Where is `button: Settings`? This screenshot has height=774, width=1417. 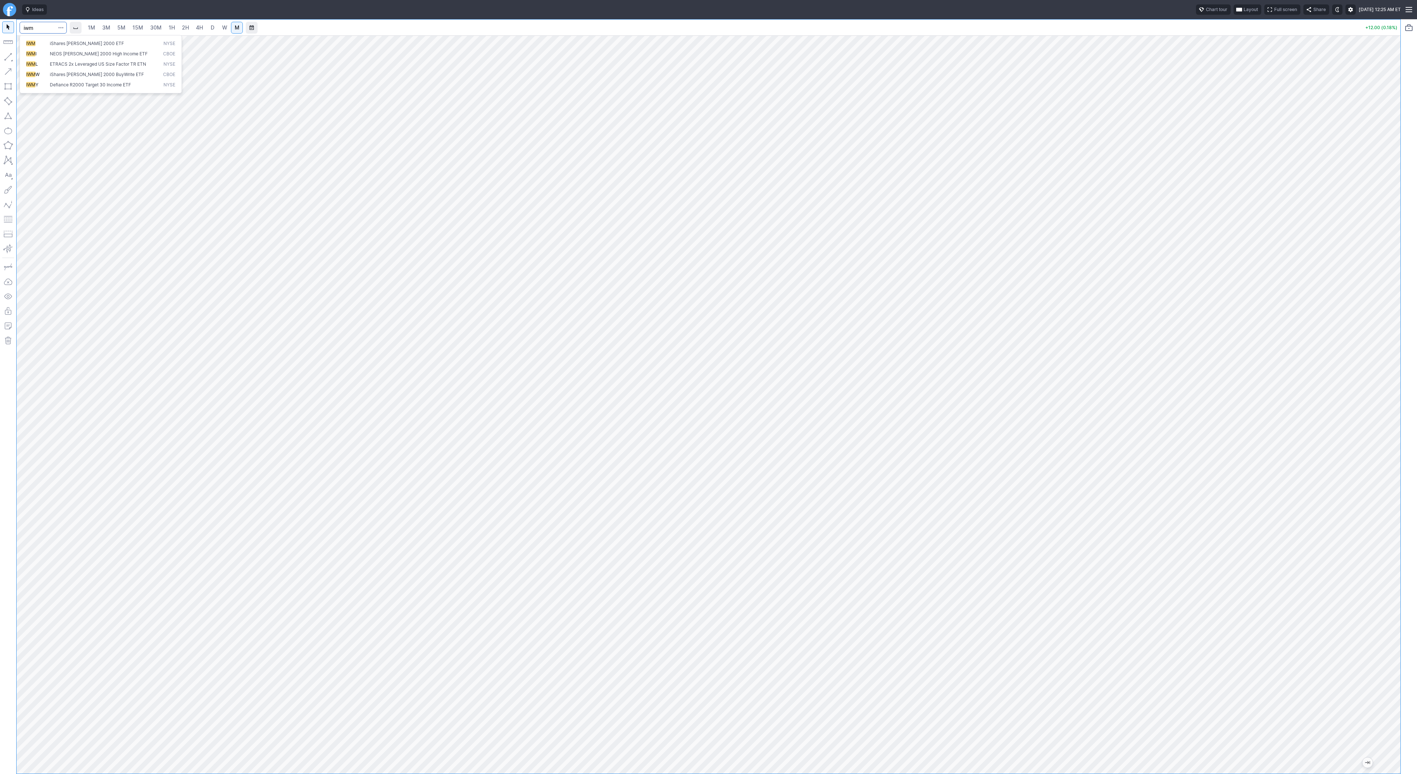
button: Settings is located at coordinates (1351, 10).